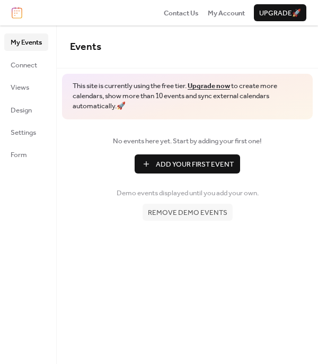 The image size is (318, 364). Describe the element at coordinates (188, 213) in the screenshot. I see `span: Remove demo events` at that location.